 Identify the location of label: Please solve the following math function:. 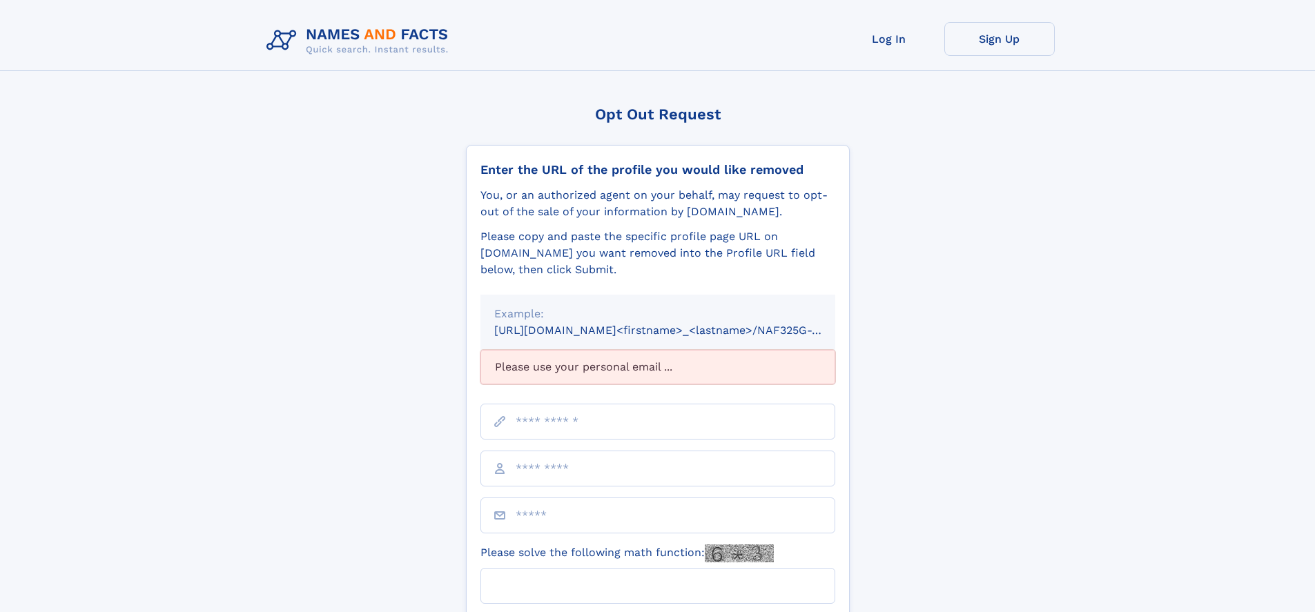
(627, 554).